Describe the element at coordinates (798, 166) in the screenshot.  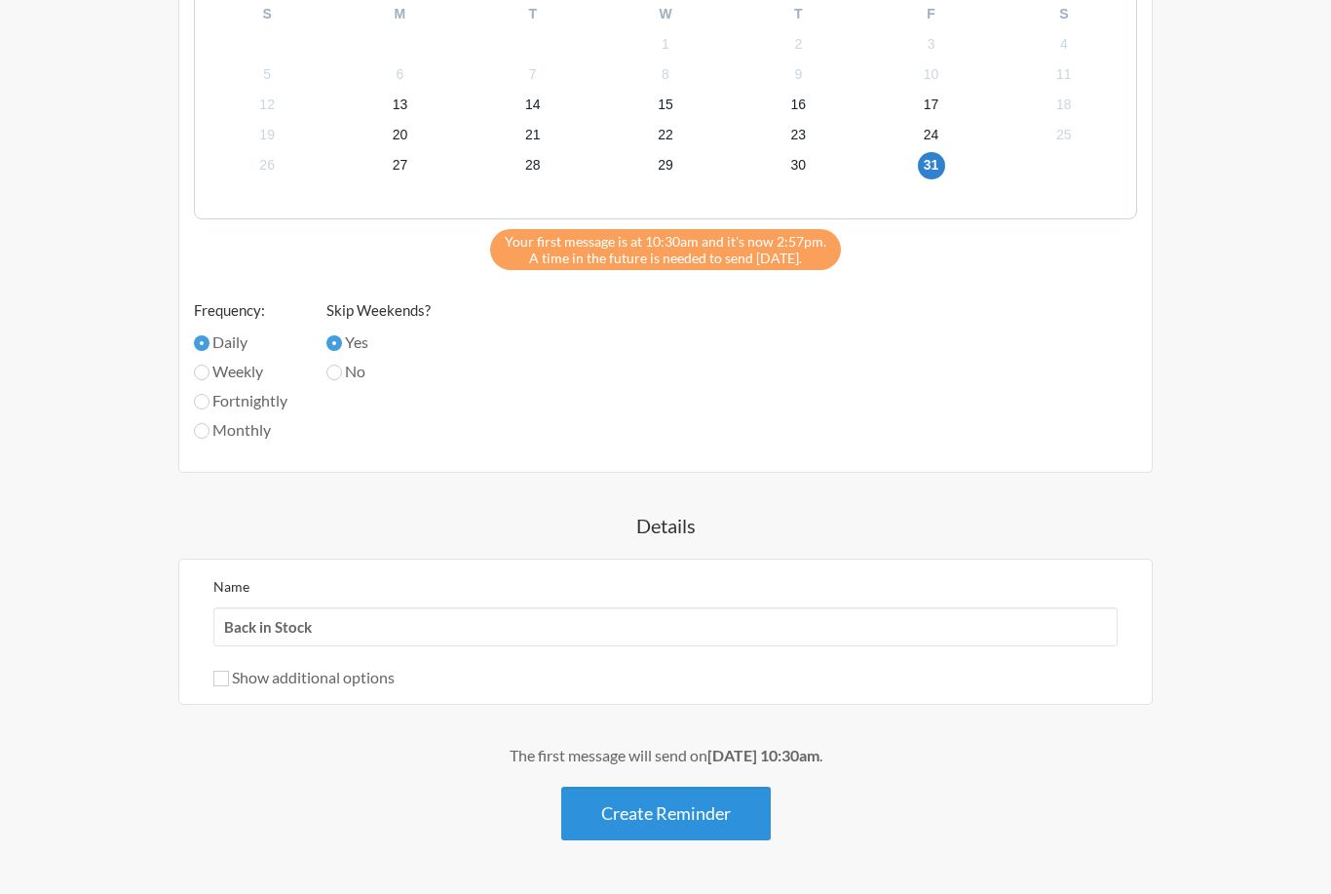
I see `span: Sunday, November 30, 2025` at that location.